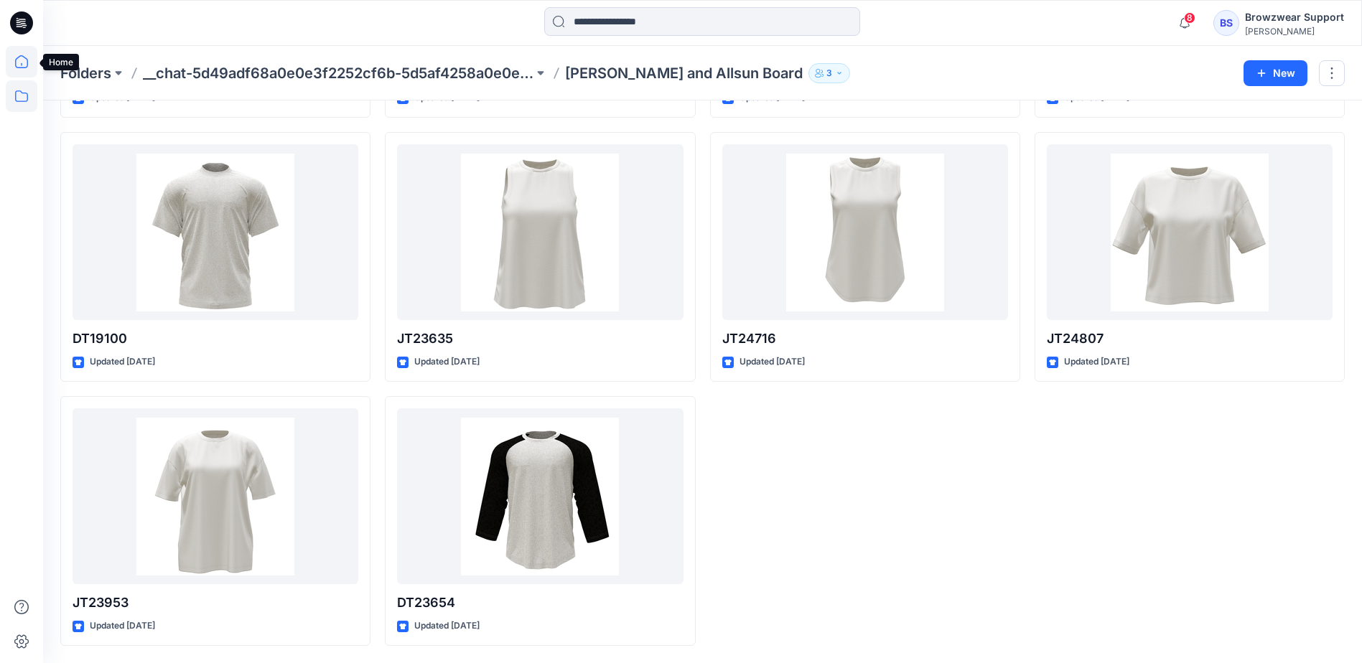  I want to click on div: Browzwear Support, so click(1295, 17).